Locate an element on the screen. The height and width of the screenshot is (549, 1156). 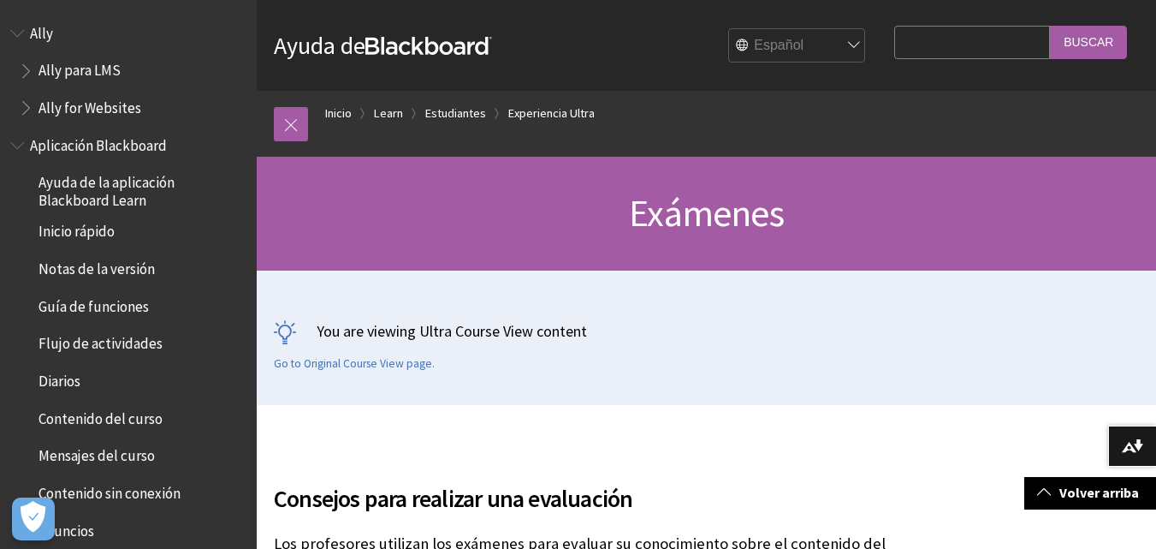
span: Mensajes del curso is located at coordinates (97, 453).